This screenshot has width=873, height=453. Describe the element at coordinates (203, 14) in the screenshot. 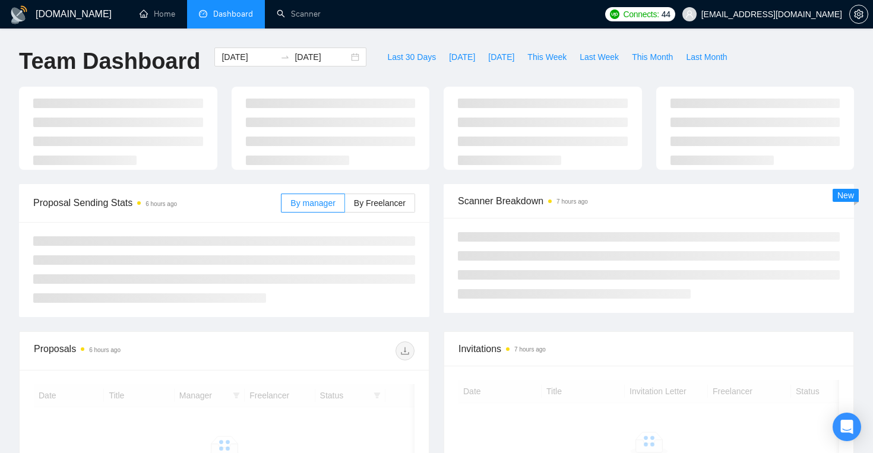

I see `span: dashboard` at that location.